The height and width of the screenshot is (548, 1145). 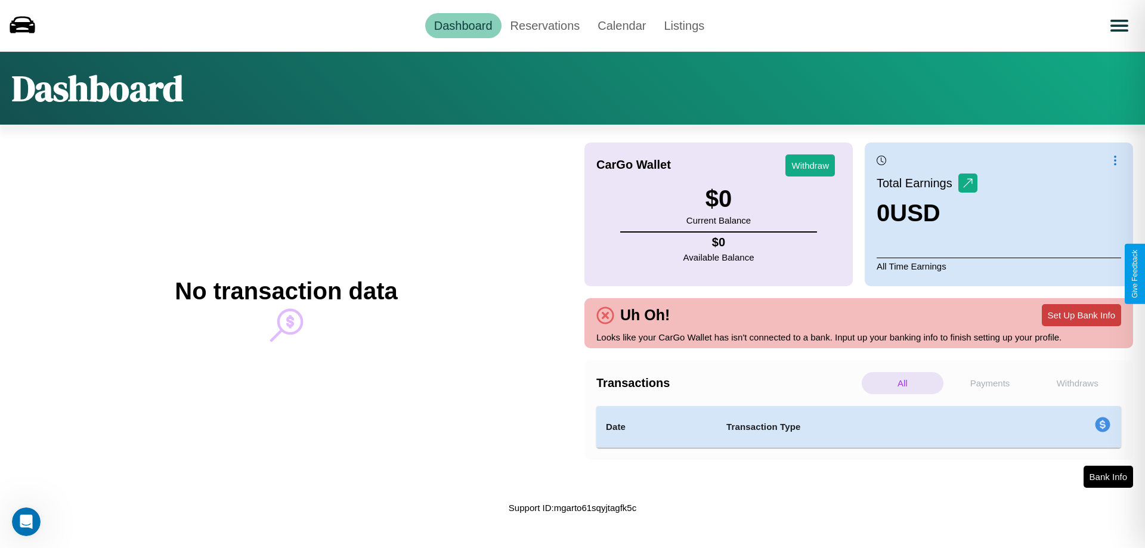 I want to click on h4: Transaction Type, so click(x=862, y=427).